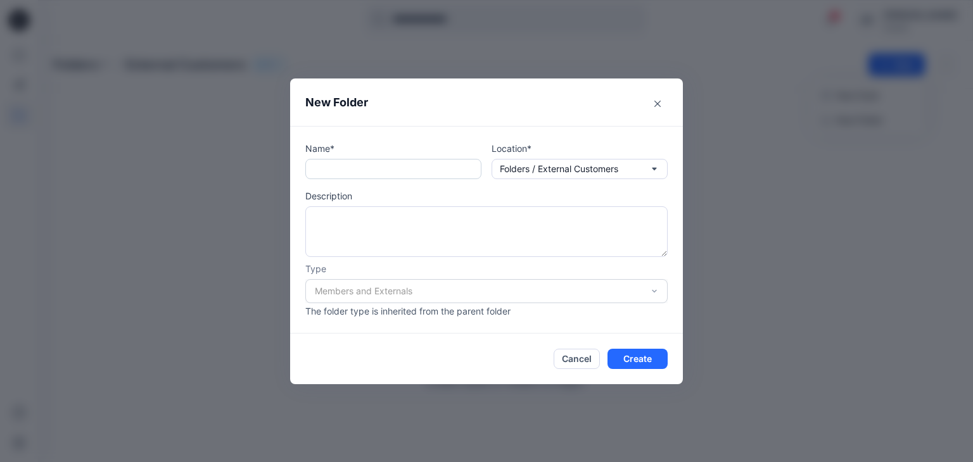  What do you see at coordinates (637, 359) in the screenshot?
I see `button: Create` at bounding box center [637, 359].